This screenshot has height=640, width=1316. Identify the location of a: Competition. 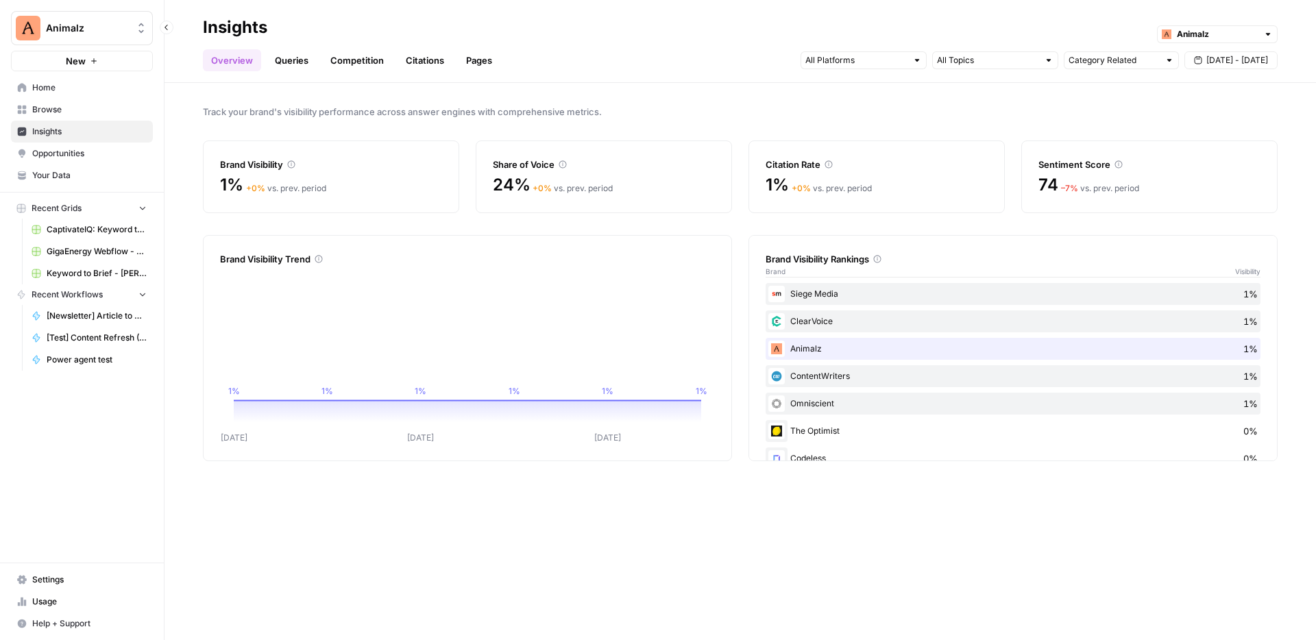
(357, 60).